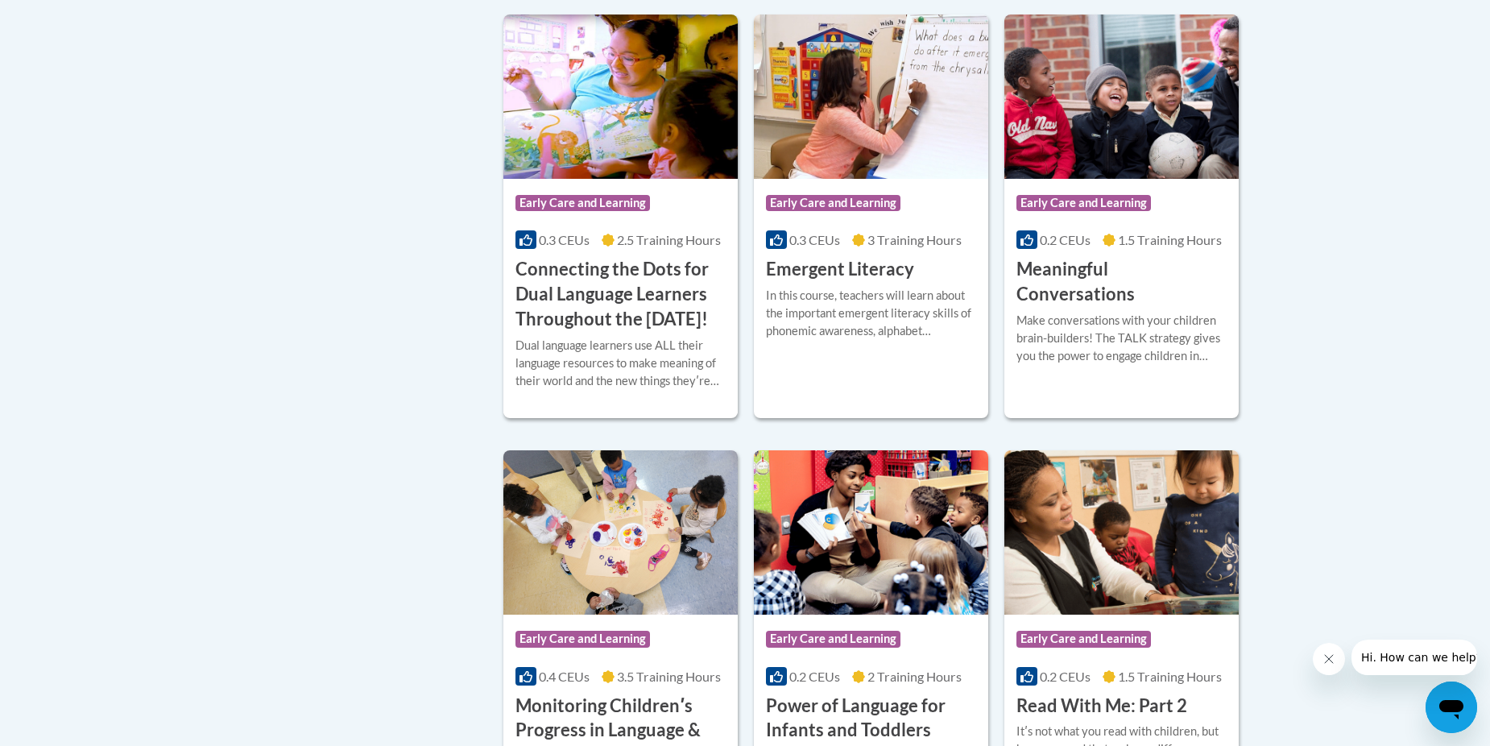  What do you see at coordinates (840, 269) in the screenshot?
I see `h3: Emergent Literacy` at bounding box center [840, 269].